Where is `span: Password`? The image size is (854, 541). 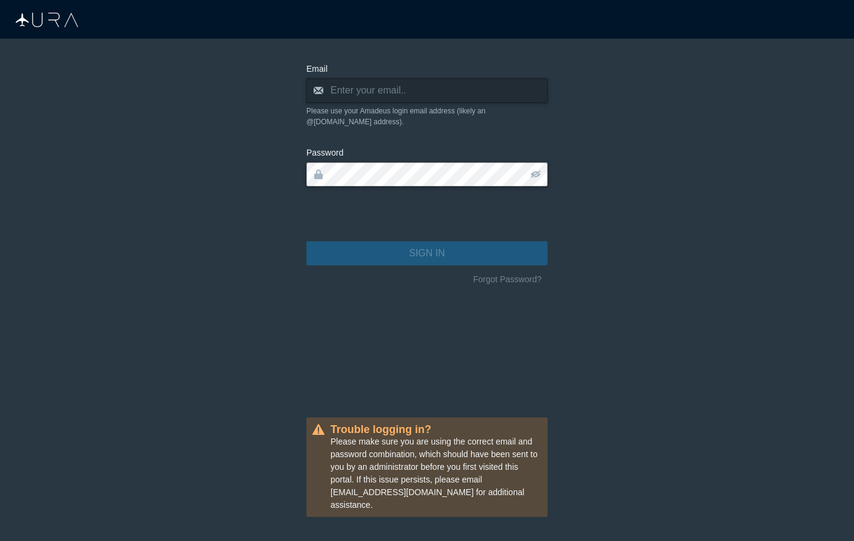 span: Password is located at coordinates (325, 153).